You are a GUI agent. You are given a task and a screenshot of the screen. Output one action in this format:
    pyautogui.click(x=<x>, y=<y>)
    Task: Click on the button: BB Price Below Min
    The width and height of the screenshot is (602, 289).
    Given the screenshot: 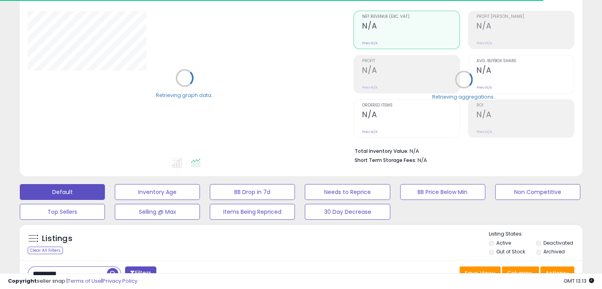 What is the action you would take?
    pyautogui.click(x=442, y=192)
    